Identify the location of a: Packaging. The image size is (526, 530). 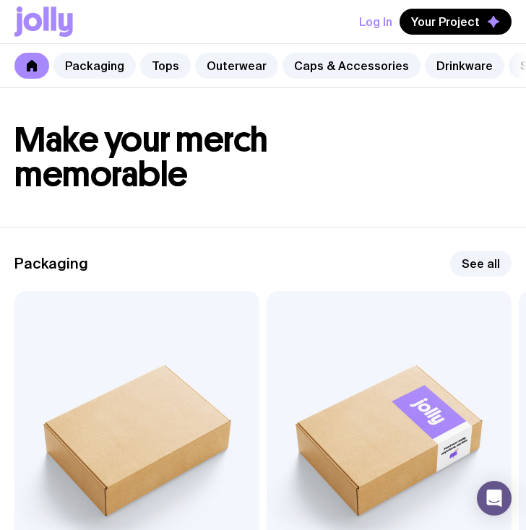
(95, 66).